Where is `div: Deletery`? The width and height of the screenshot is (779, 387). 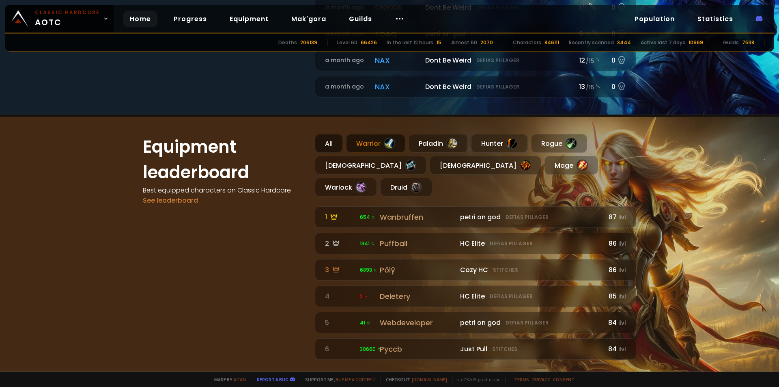
div: Deletery is located at coordinates (417, 296).